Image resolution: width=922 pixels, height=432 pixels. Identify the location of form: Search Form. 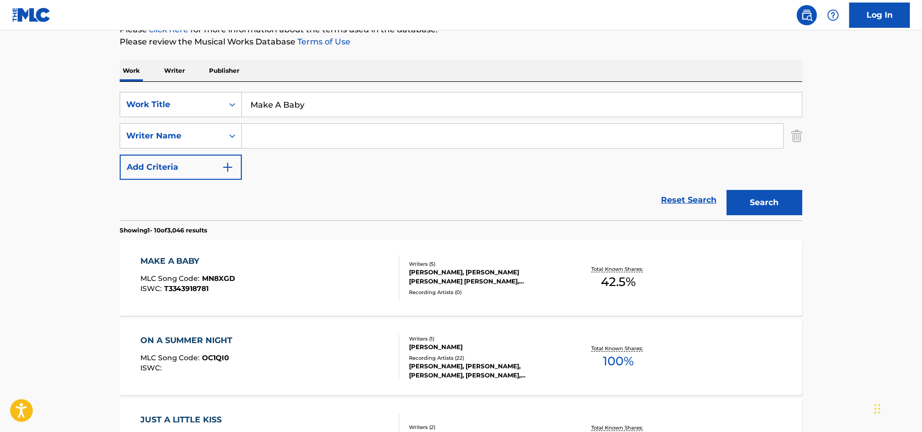
(461, 156).